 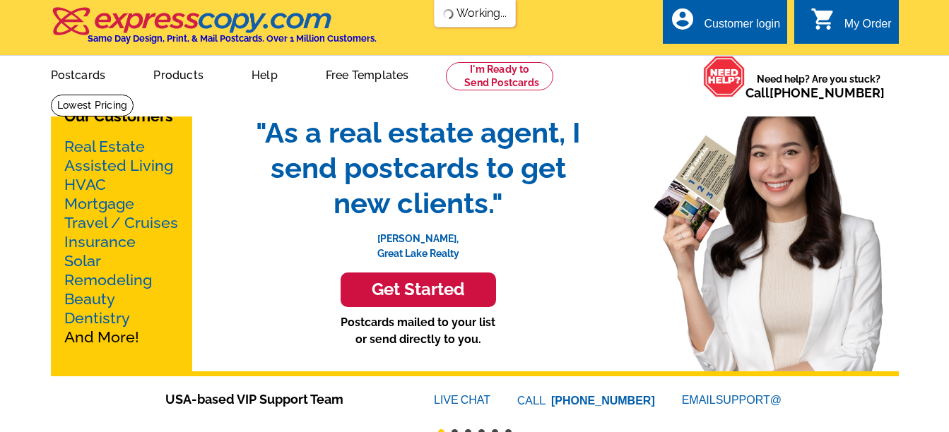 What do you see at coordinates (742, 28) in the screenshot?
I see `div: Customer login` at bounding box center [742, 28].